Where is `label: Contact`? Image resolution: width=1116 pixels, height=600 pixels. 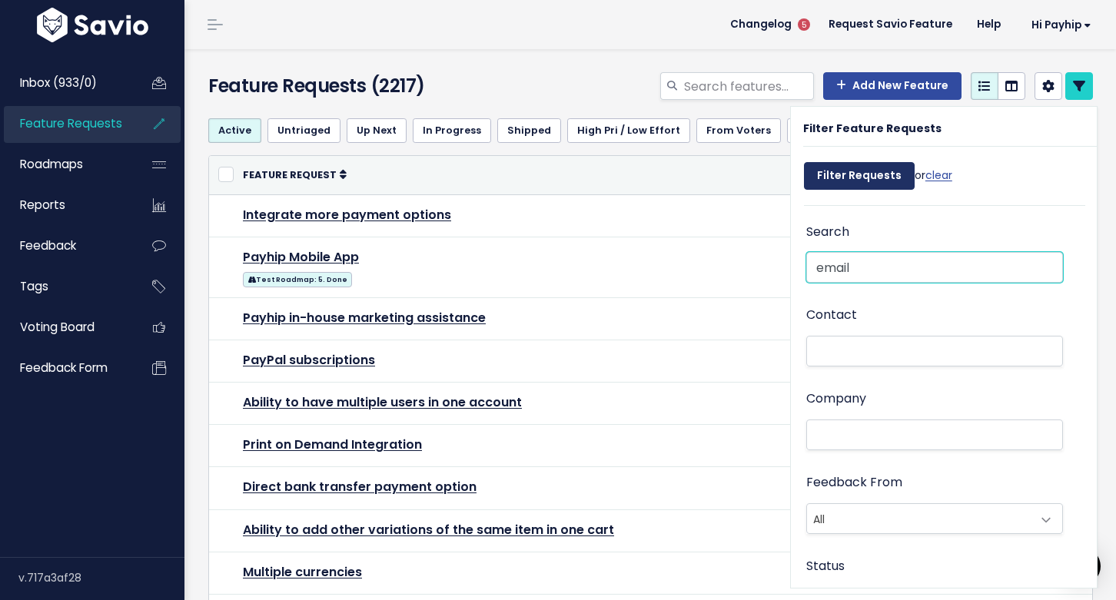 label: Contact is located at coordinates (831, 315).